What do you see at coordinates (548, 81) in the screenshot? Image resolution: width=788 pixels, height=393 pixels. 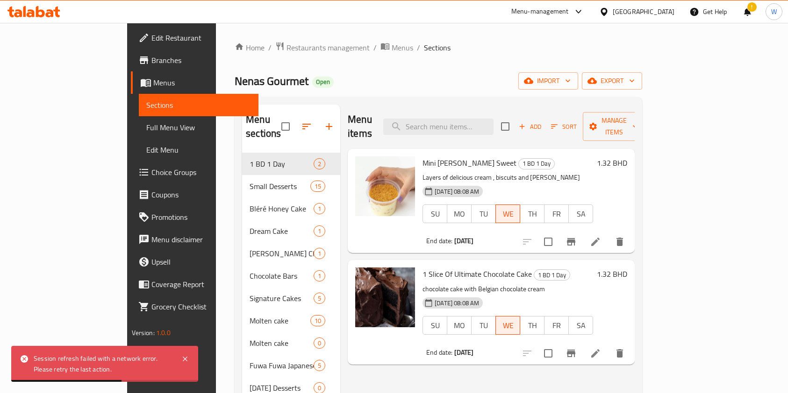 I see `button: import` at bounding box center [548, 81].